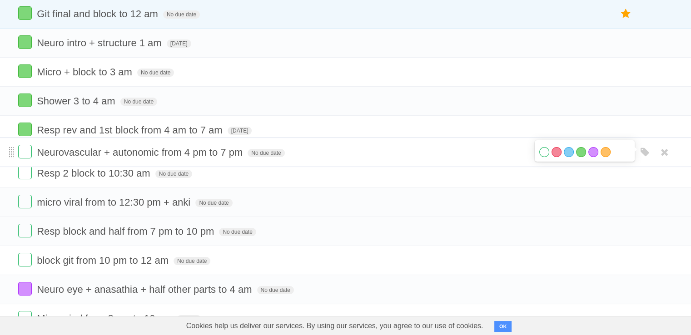  Describe the element at coordinates (569, 152) in the screenshot. I see `label: Blue` at that location.